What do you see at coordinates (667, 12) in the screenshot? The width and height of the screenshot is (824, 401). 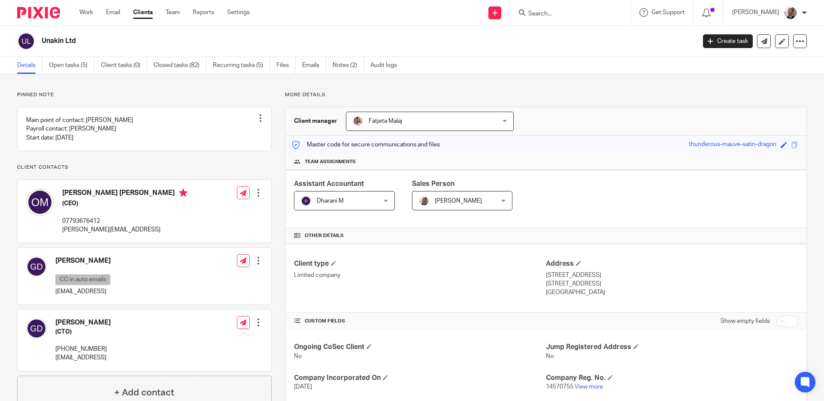 I see `span: Get Support` at bounding box center [667, 12].